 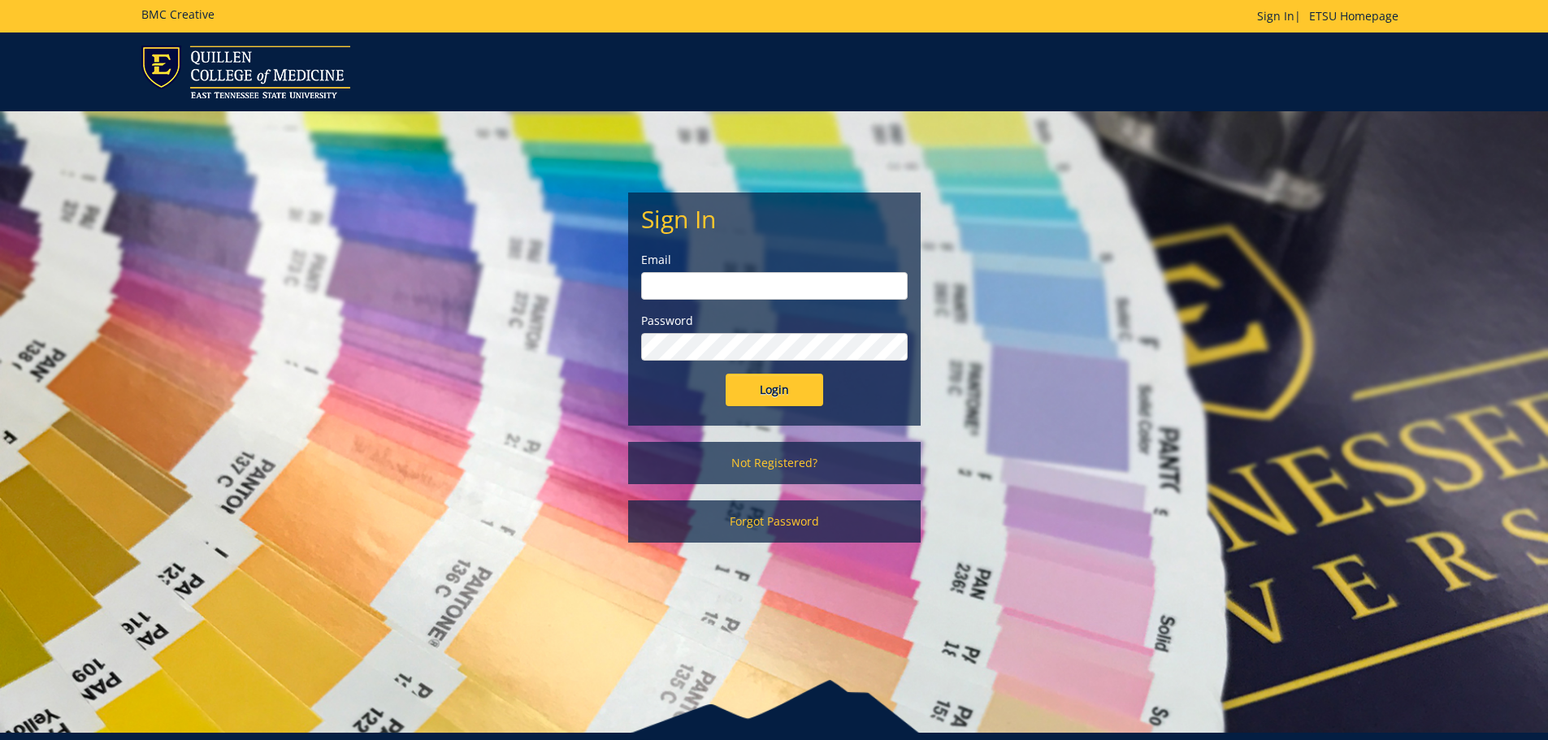 What do you see at coordinates (774, 522) in the screenshot?
I see `a: Forgot Password` at bounding box center [774, 522].